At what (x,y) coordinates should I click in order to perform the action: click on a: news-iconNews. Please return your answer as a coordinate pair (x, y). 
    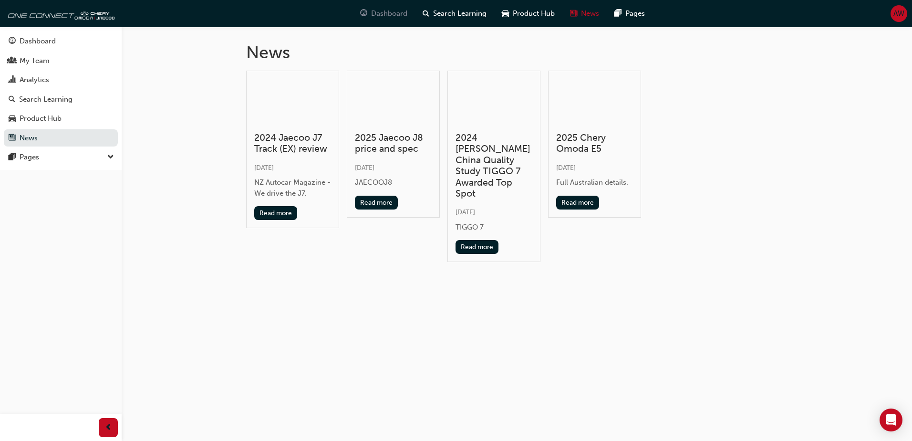
    Looking at the image, I should click on (585, 13).